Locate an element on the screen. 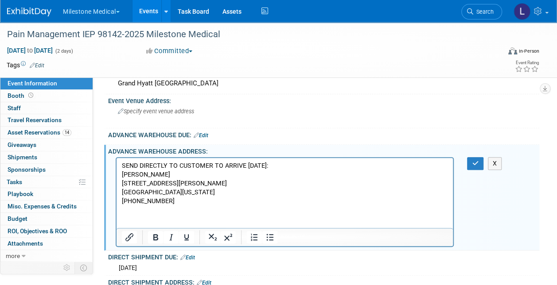 The image size is (557, 285). button: Underline is located at coordinates (186, 237).